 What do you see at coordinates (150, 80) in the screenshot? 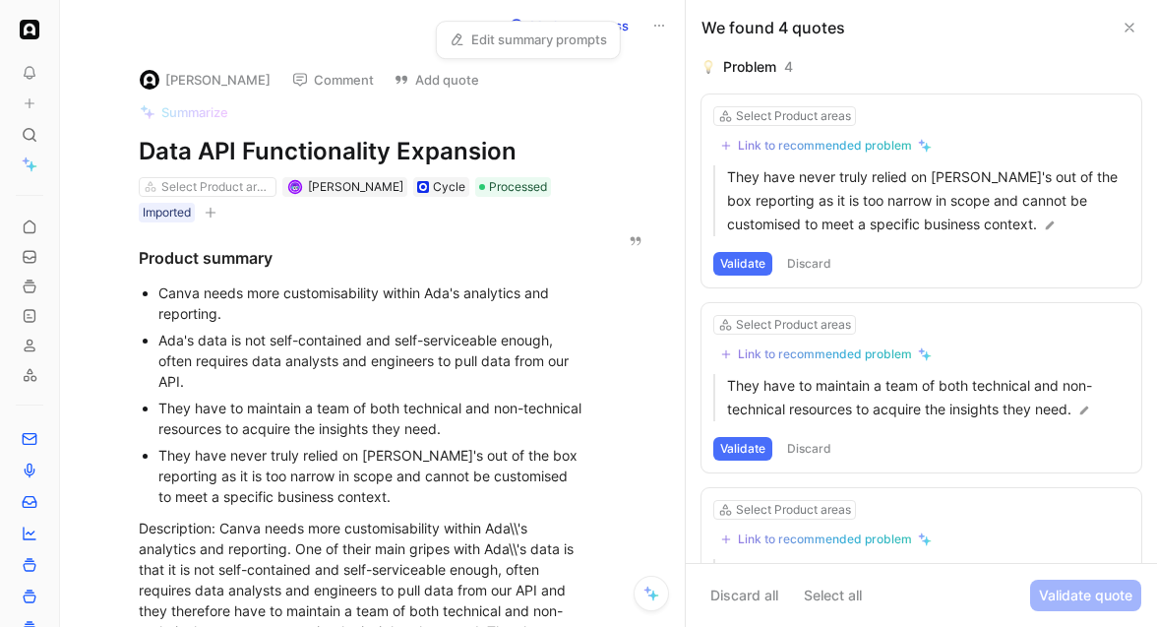
I see `img: logo` at bounding box center [150, 80].